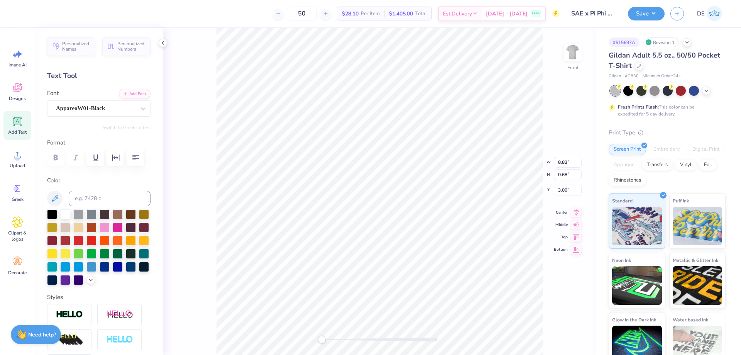 This screenshot has width=741, height=355. Describe the element at coordinates (135, 94) in the screenshot. I see `button: Add Font` at that location.